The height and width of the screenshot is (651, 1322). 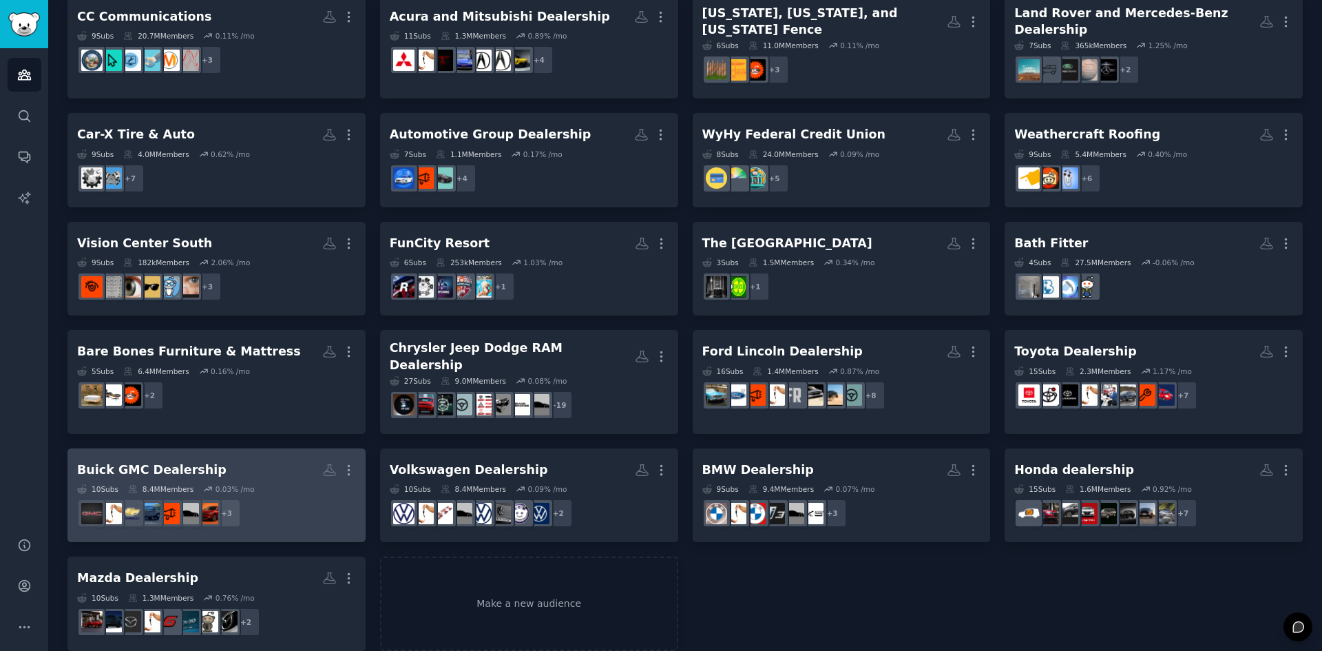 What do you see at coordinates (542, 262) in the screenshot?
I see `div: 1.03 % /mo` at bounding box center [542, 262].